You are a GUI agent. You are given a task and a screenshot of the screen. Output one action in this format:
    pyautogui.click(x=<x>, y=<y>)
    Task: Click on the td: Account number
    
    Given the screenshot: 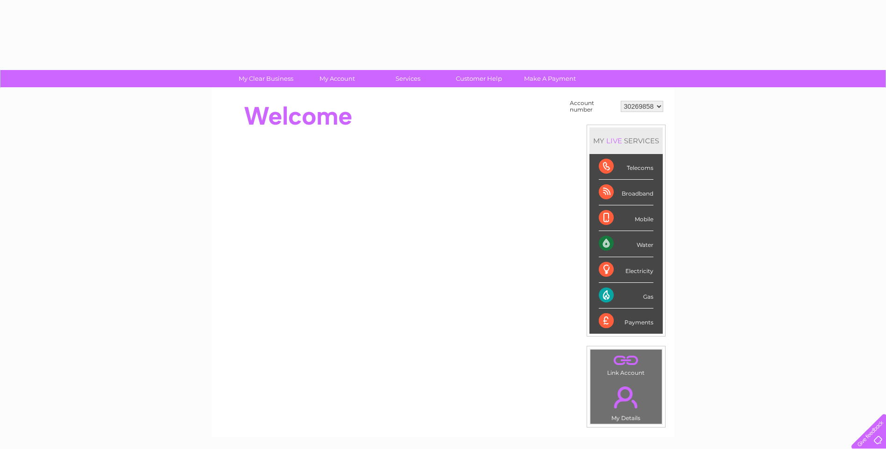 What is the action you would take?
    pyautogui.click(x=593, y=107)
    